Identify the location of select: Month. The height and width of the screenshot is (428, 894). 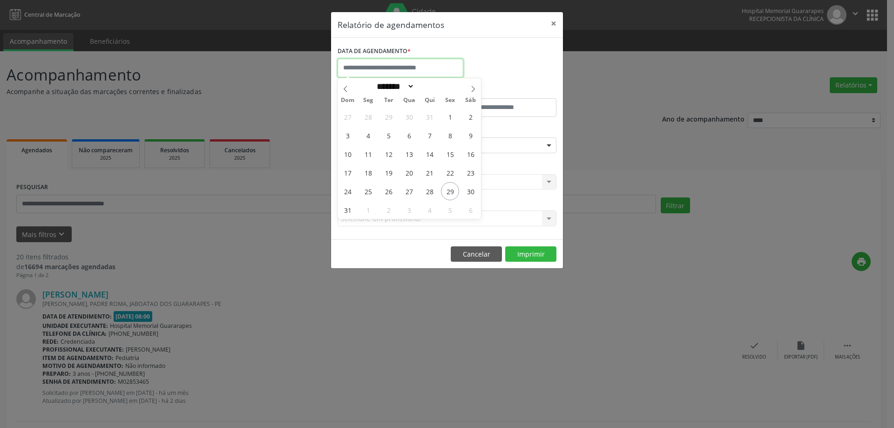
(394, 86).